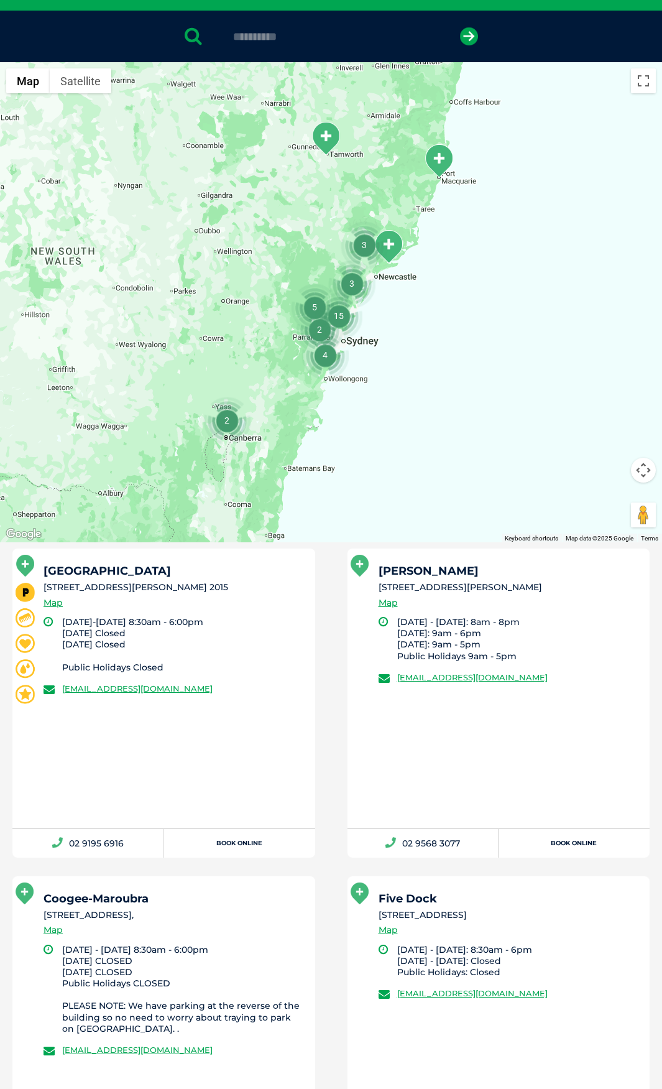  I want to click on div: 2, so click(227, 420).